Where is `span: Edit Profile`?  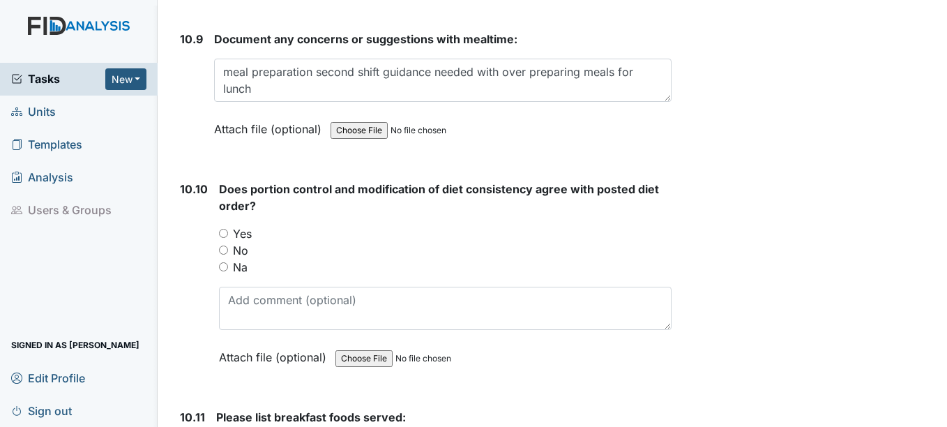
span: Edit Profile is located at coordinates (48, 377).